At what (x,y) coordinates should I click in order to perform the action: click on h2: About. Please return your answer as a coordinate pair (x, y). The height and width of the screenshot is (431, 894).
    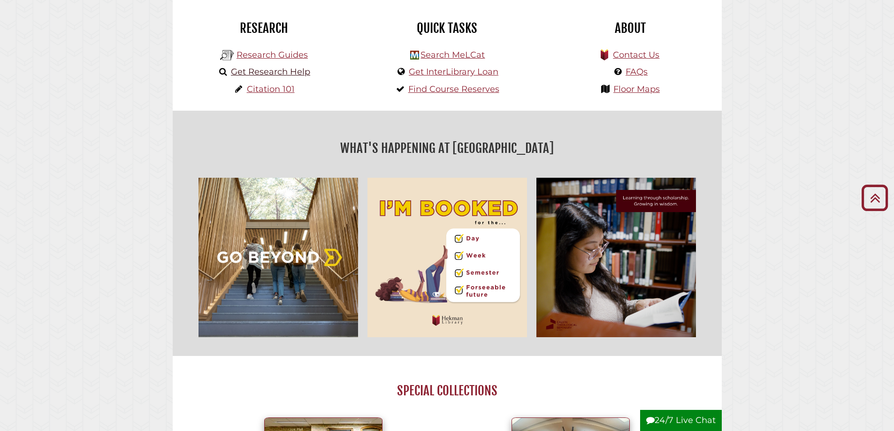
    Looking at the image, I should click on (630, 28).